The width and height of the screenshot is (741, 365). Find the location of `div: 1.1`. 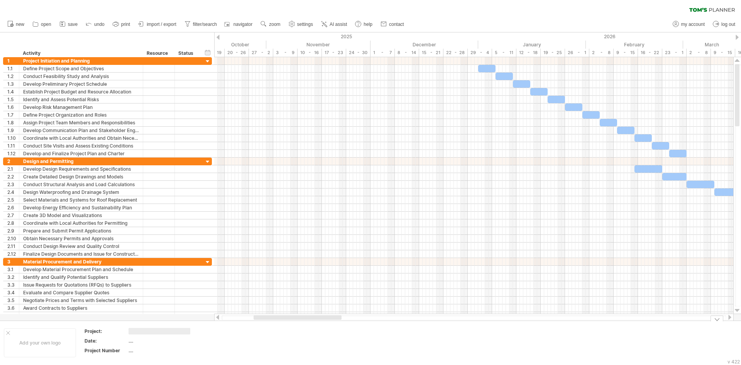

div: 1.1 is located at coordinates (13, 68).